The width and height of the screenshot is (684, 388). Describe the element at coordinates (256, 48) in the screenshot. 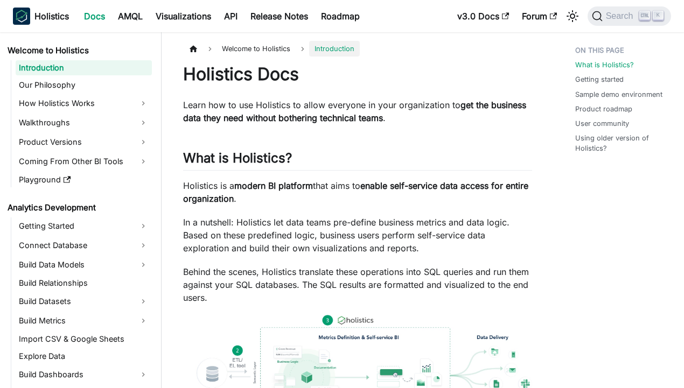

I see `span: Welcome to Holistics` at that location.